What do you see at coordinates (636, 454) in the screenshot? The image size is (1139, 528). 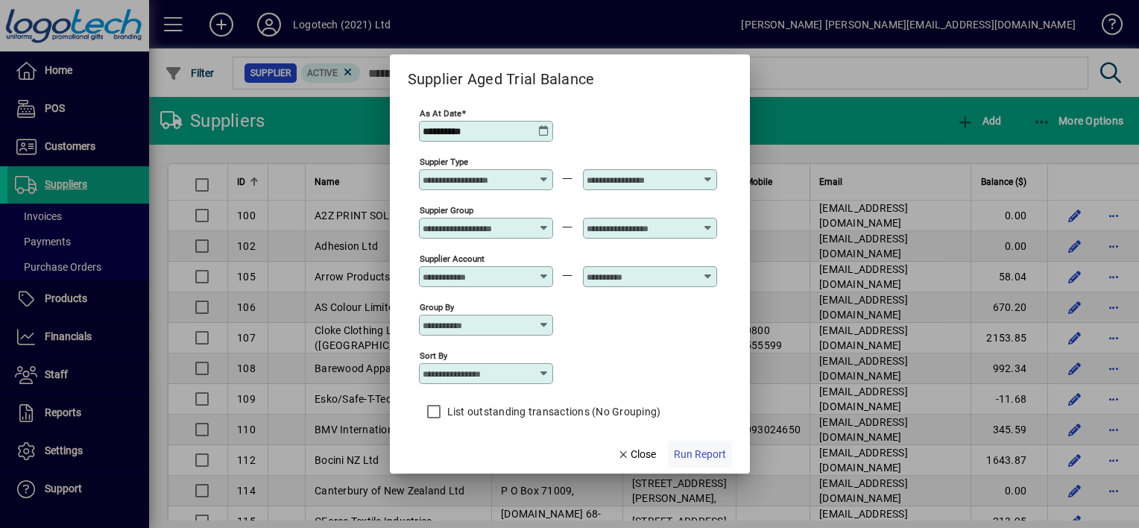 I see `button: Close` at bounding box center [636, 454].